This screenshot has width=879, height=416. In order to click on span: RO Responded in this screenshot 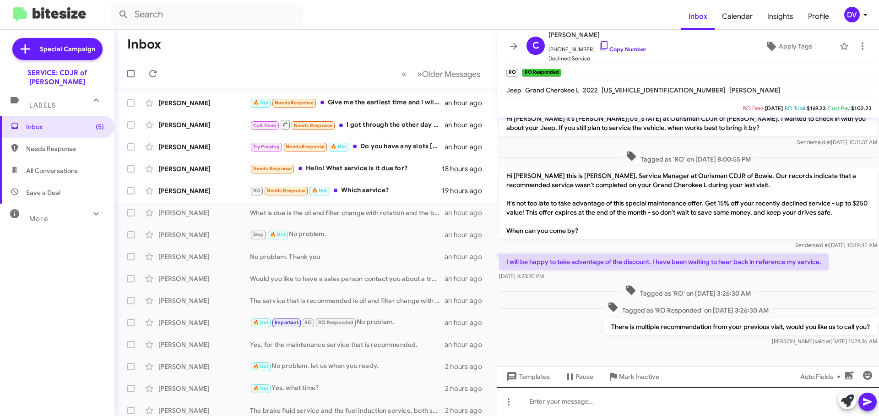, I will do `click(336, 322)`.